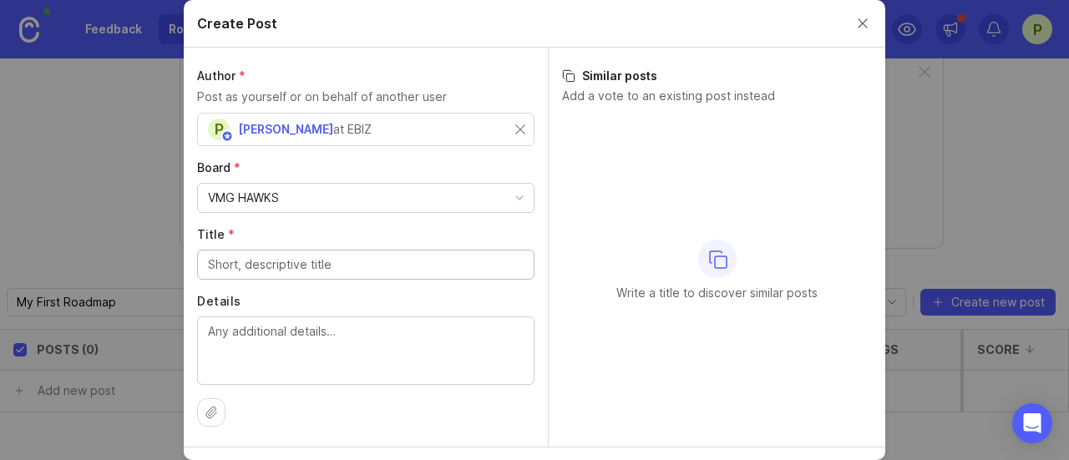 This screenshot has height=460, width=1069. What do you see at coordinates (352, 129) in the screenshot?
I see `div: at EBIZ` at bounding box center [352, 129].